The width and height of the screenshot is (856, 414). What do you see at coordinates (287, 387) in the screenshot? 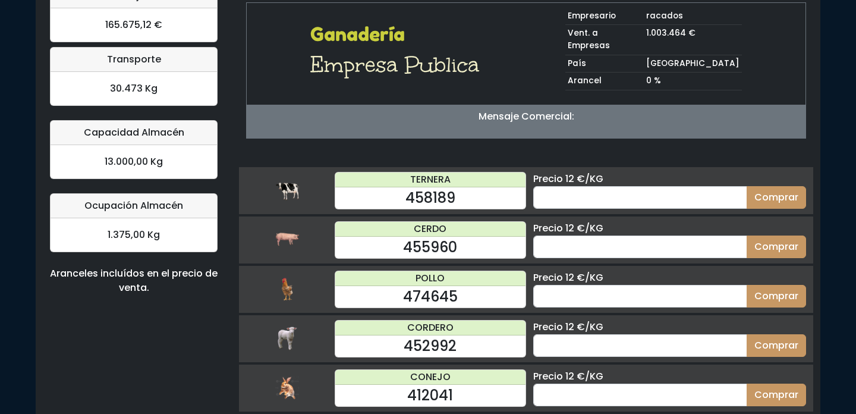
I see `img: conejo.png` at bounding box center [287, 387].